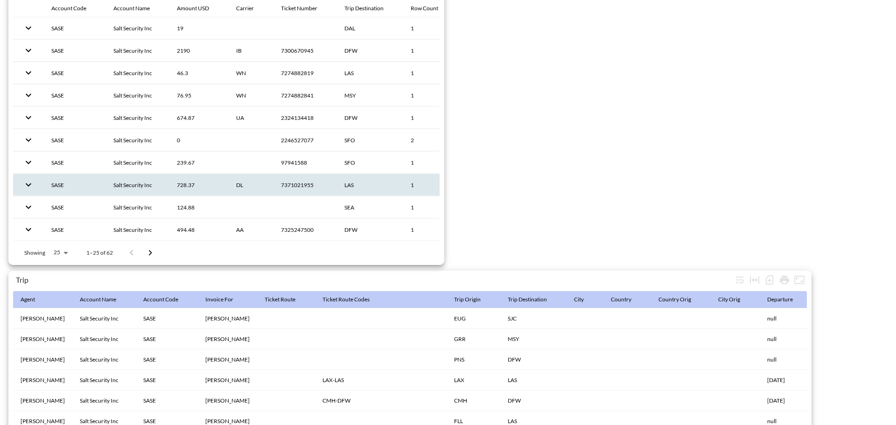  What do you see at coordinates (219, 300) in the screenshot?
I see `div: Invoice For` at bounding box center [219, 300].